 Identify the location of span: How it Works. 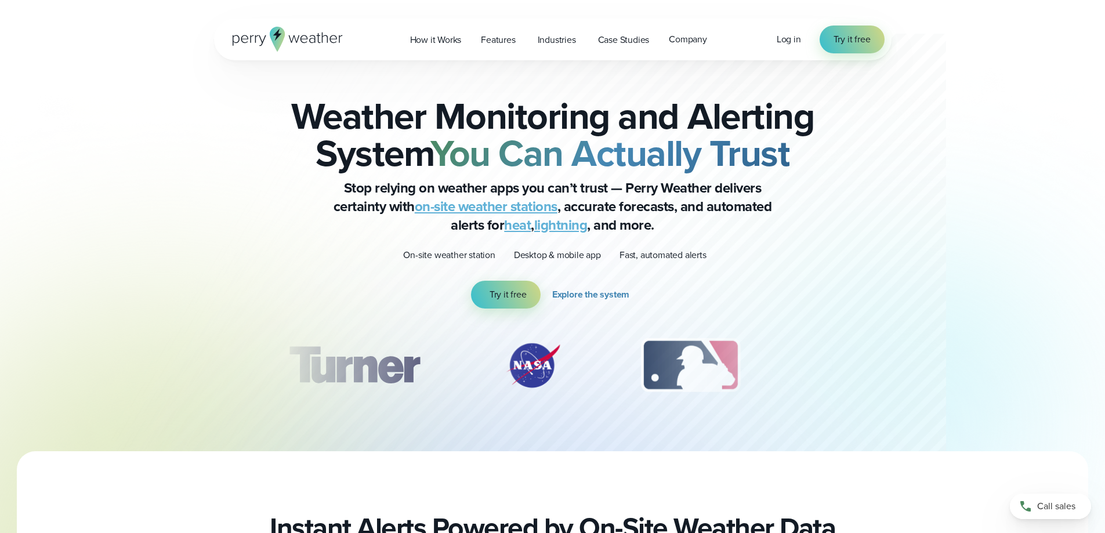
(436, 40).